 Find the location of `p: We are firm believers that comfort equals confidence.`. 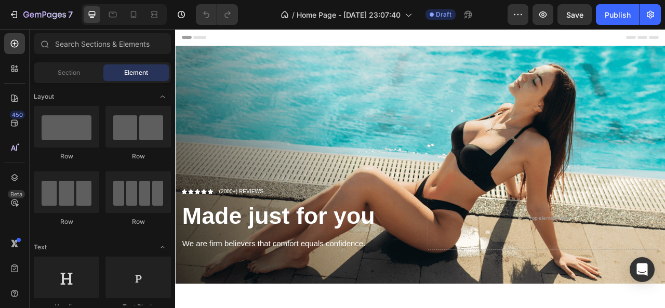

p: We are firm believers that comfort equals confidence. is located at coordinates (155, 273).